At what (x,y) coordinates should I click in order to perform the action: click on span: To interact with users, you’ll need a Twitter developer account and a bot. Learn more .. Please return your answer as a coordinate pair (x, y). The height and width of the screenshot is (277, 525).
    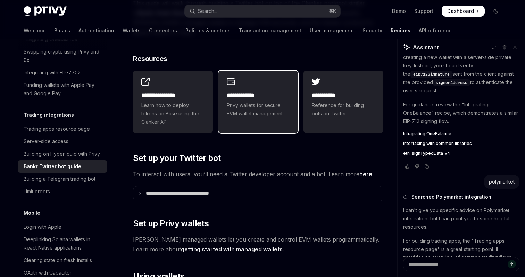
    Looking at the image, I should click on (258, 174).